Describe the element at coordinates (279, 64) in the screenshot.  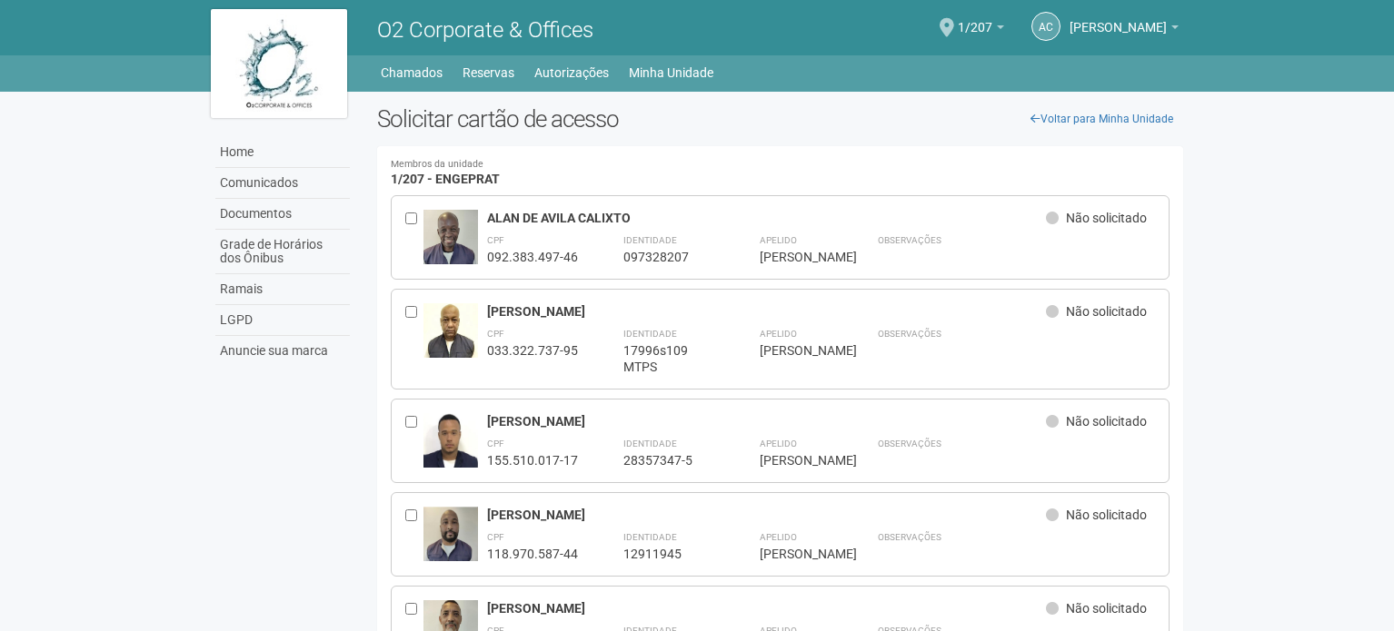
I see `img: logo.jpg` at that location.